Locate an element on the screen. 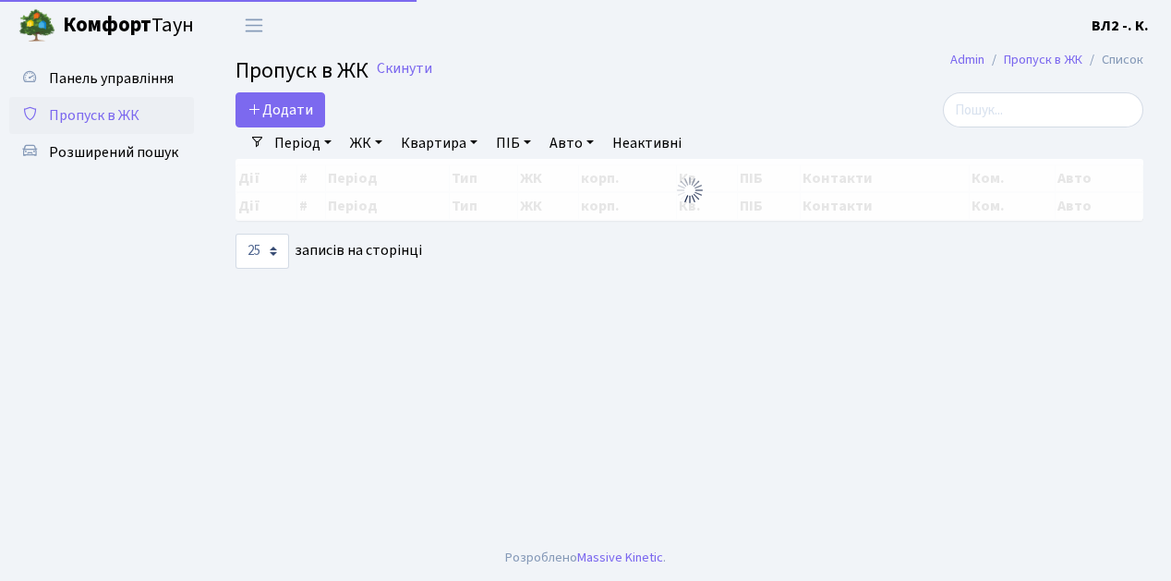 The height and width of the screenshot is (581, 1171). a: ПІБ is located at coordinates (513, 143).